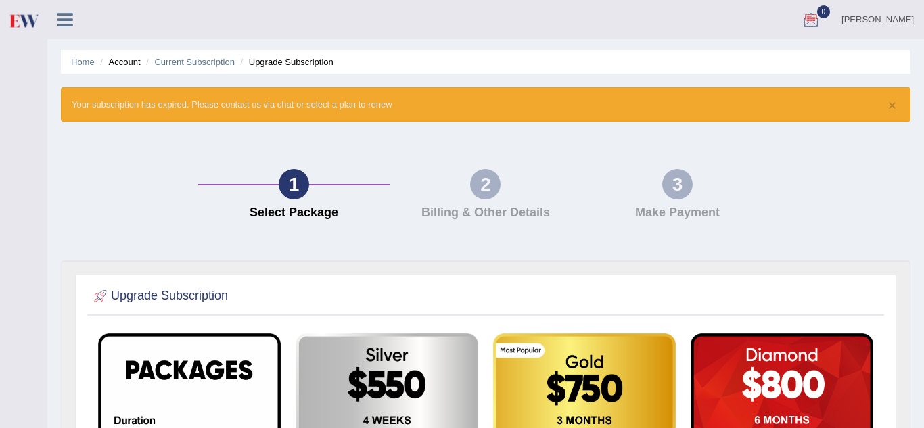 The width and height of the screenshot is (924, 428). Describe the element at coordinates (194, 62) in the screenshot. I see `a: Current Subscription` at that location.